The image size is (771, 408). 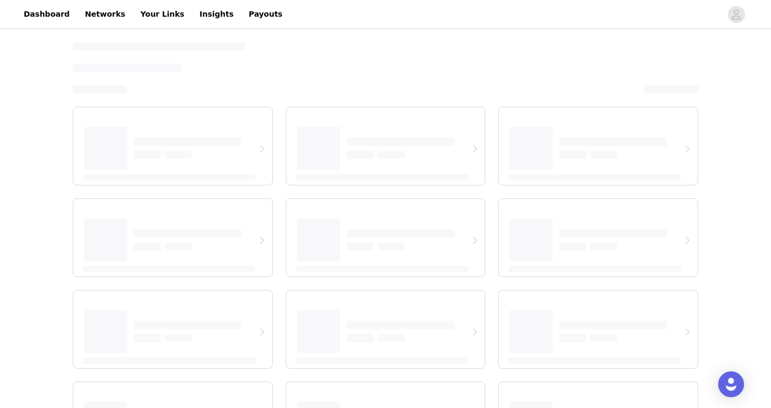 I want to click on div: Open Intercom Messenger, so click(x=731, y=384).